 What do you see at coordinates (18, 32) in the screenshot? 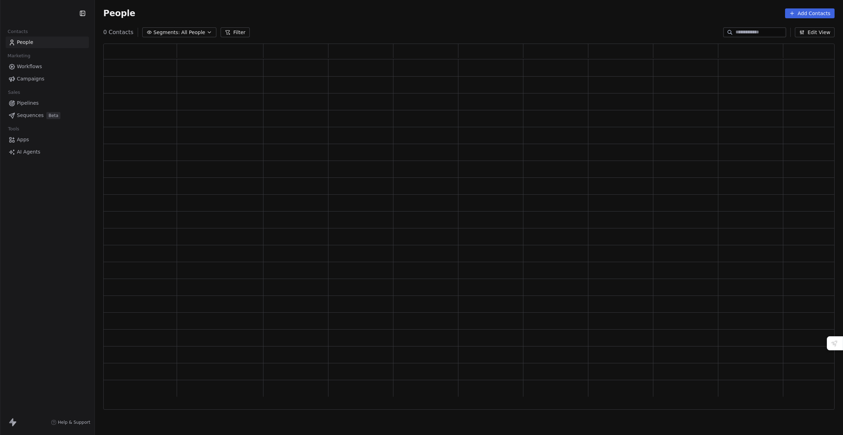
I see `span: Contacts` at bounding box center [18, 32].